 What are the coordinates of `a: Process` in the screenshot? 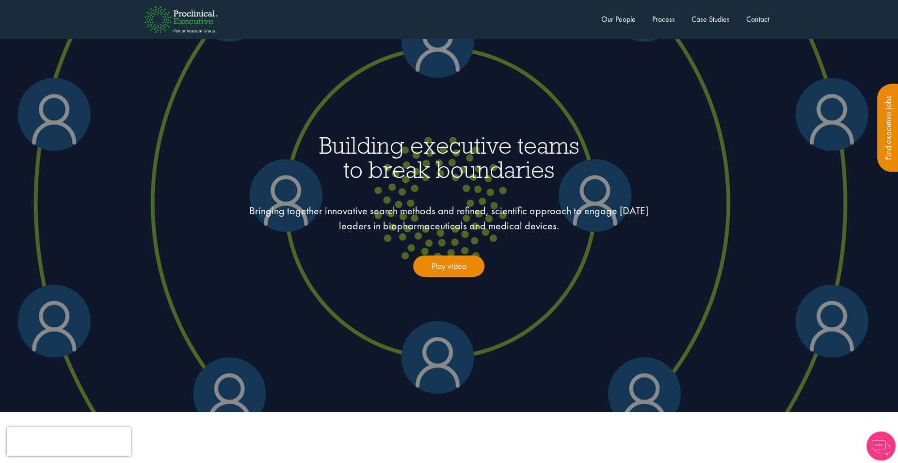 It's located at (663, 19).